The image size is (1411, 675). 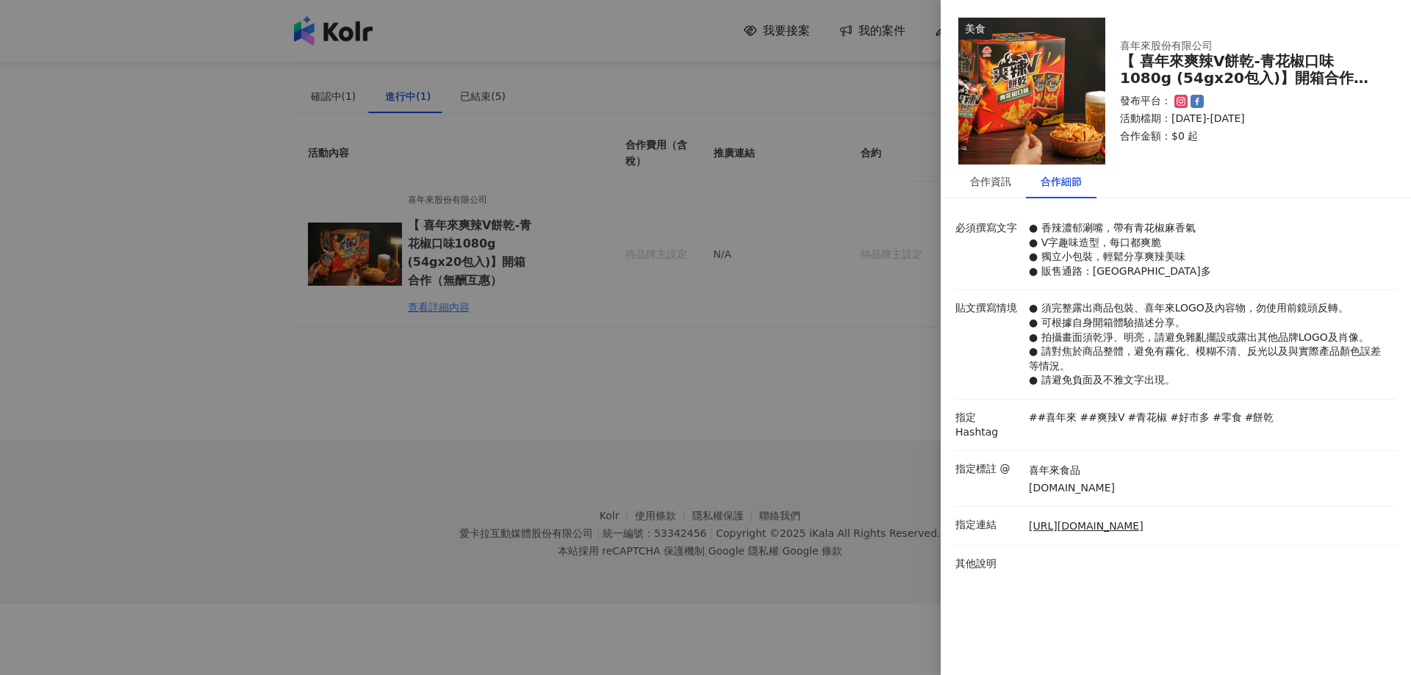 I want to click on p: 喜年來食品, so click(x=1072, y=471).